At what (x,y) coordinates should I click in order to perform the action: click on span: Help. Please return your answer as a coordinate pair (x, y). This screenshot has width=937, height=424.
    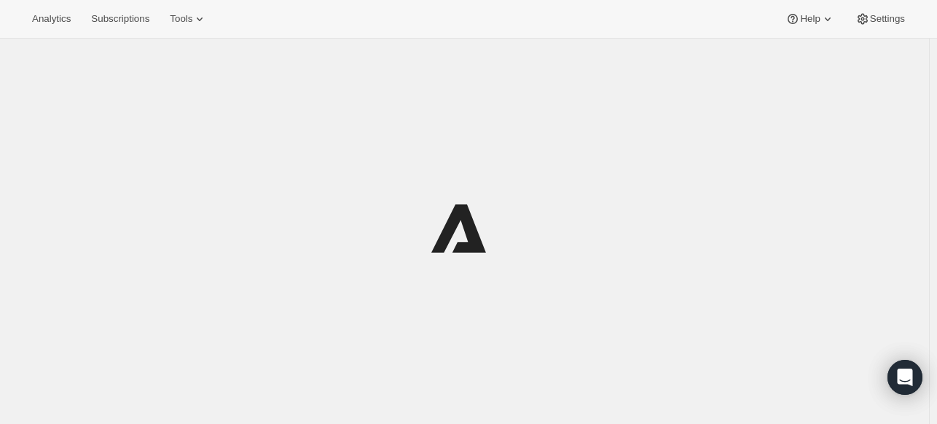
    Looking at the image, I should click on (809, 19).